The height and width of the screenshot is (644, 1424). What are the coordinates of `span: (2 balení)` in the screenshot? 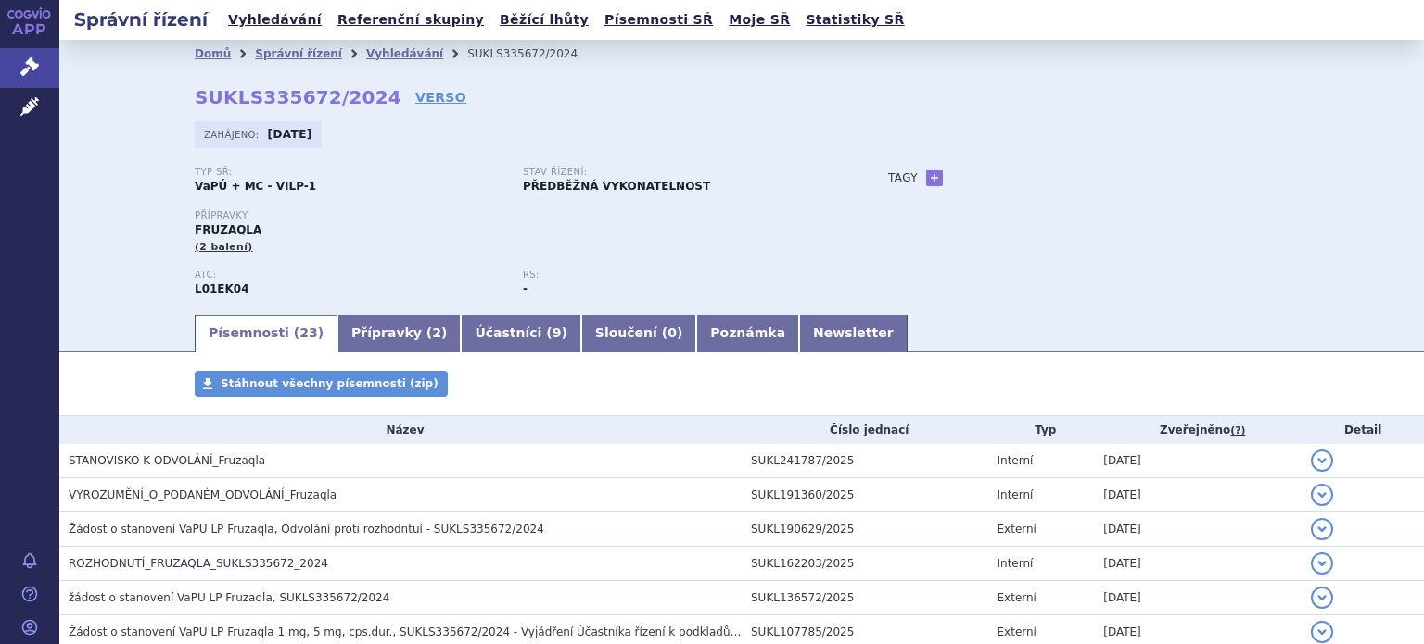 It's located at (223, 247).